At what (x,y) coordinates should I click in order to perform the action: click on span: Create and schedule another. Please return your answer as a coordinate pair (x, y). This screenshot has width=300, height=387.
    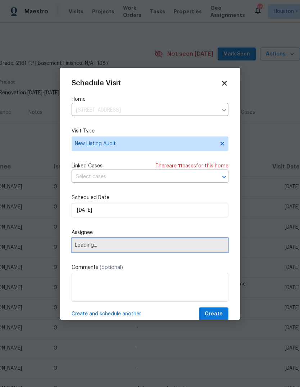
    Looking at the image, I should click on (106, 314).